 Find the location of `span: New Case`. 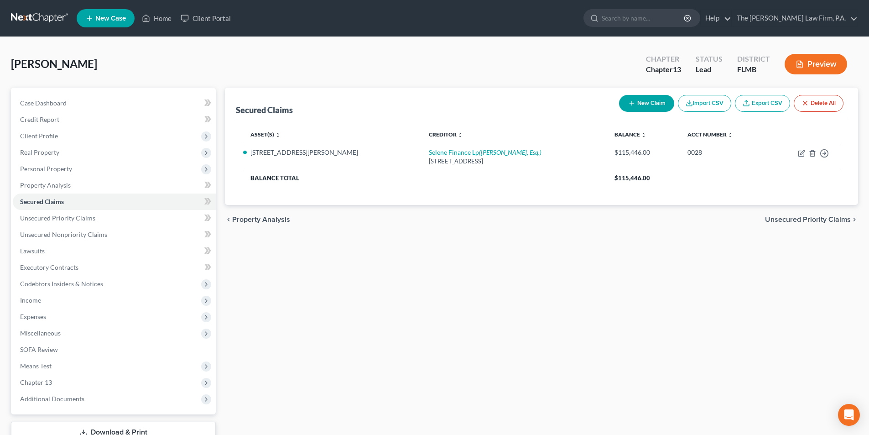

span: New Case is located at coordinates (110, 18).